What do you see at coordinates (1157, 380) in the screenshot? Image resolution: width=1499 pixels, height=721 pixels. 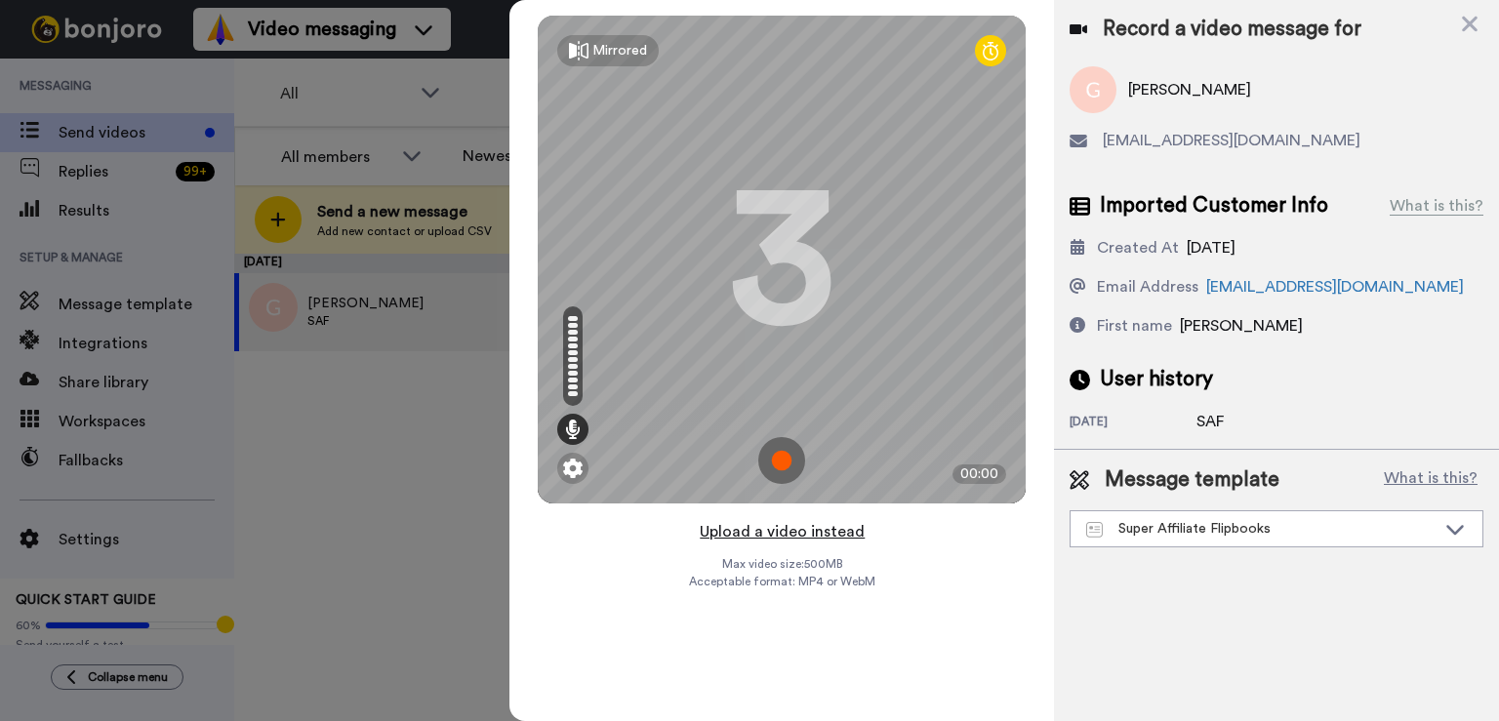 I see `span: User history` at bounding box center [1157, 380].